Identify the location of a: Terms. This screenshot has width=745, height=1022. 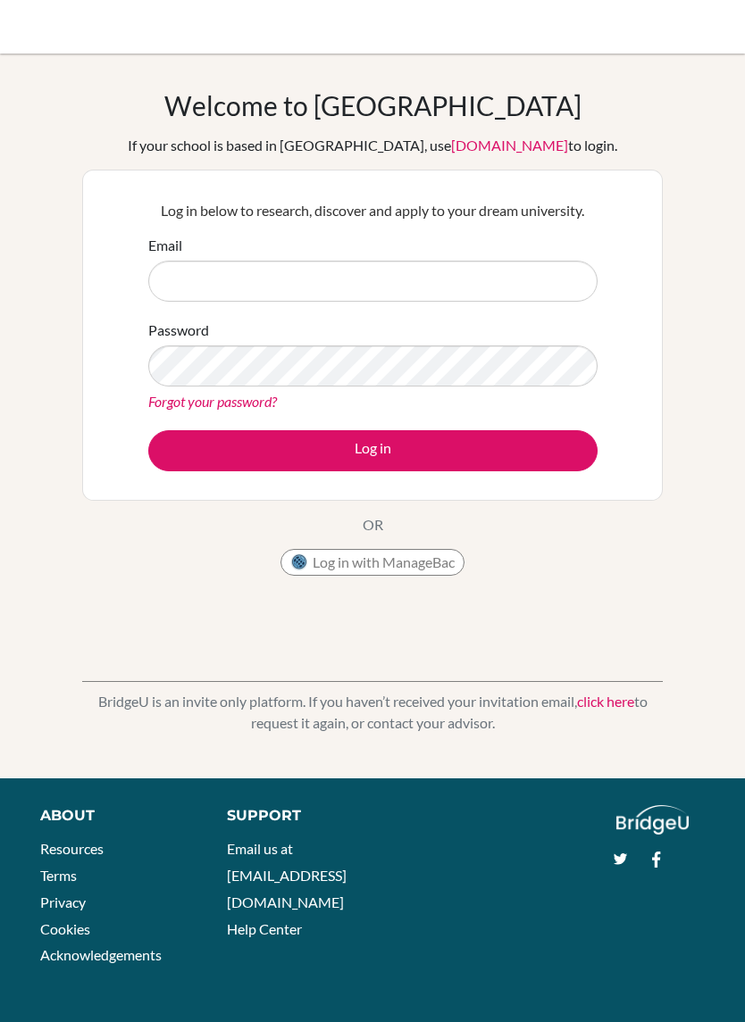
(58, 875).